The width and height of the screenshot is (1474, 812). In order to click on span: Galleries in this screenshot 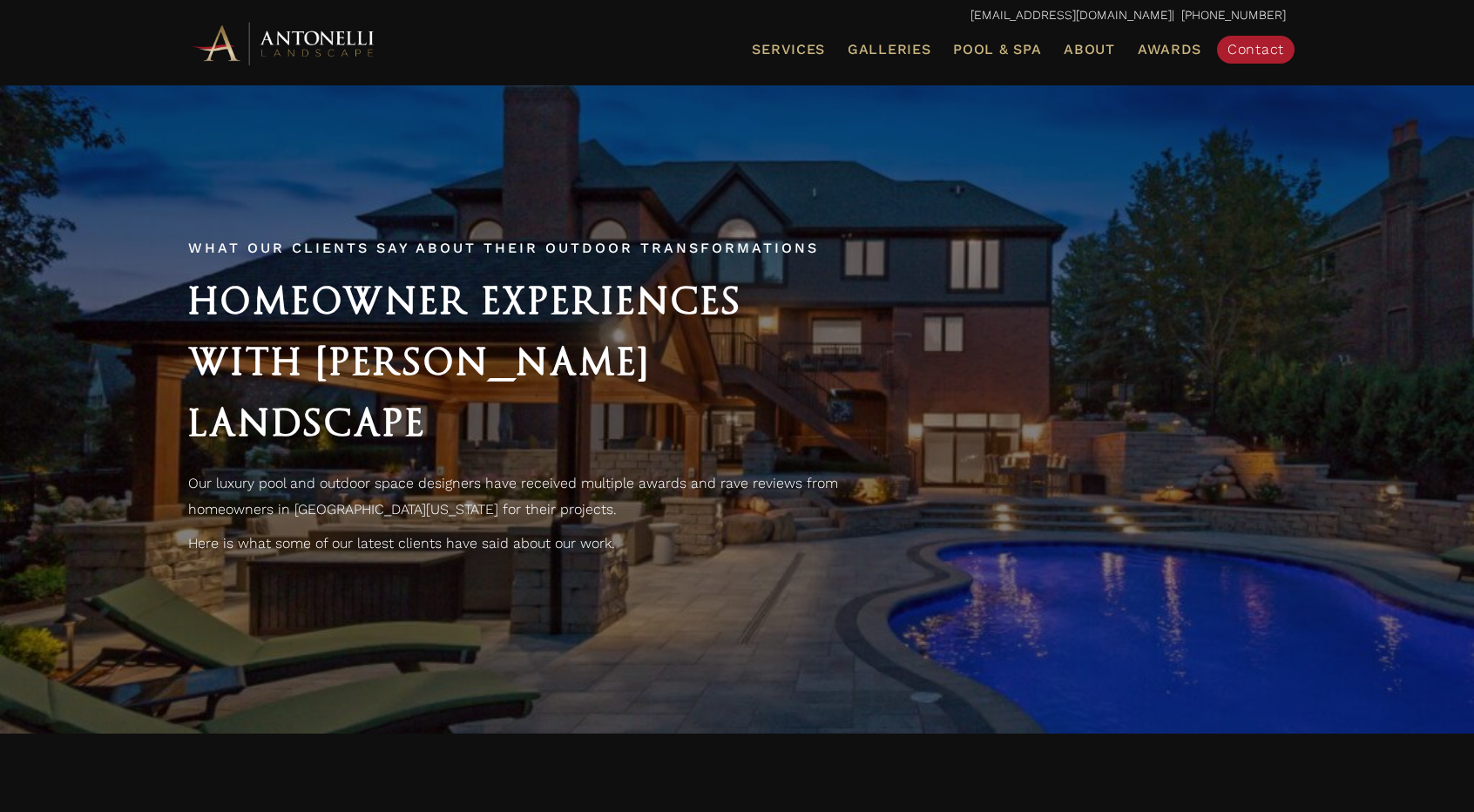, I will do `click(889, 49)`.